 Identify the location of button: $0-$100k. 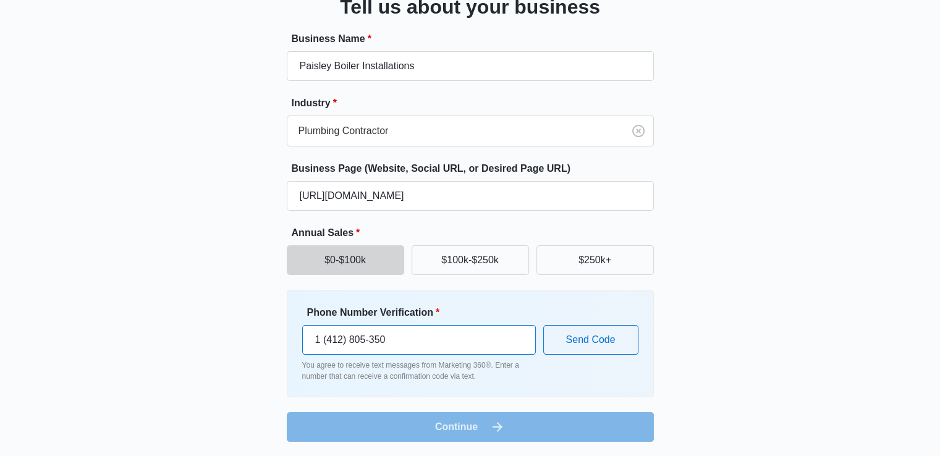
(345, 260).